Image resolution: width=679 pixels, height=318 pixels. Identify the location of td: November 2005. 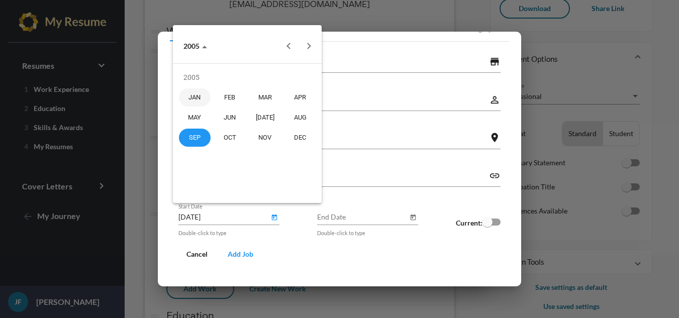
(265, 138).